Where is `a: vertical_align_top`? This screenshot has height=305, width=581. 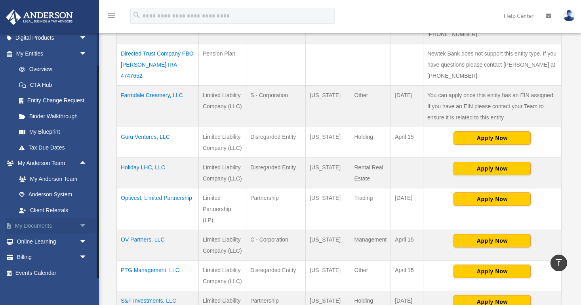 a: vertical_align_top is located at coordinates (559, 263).